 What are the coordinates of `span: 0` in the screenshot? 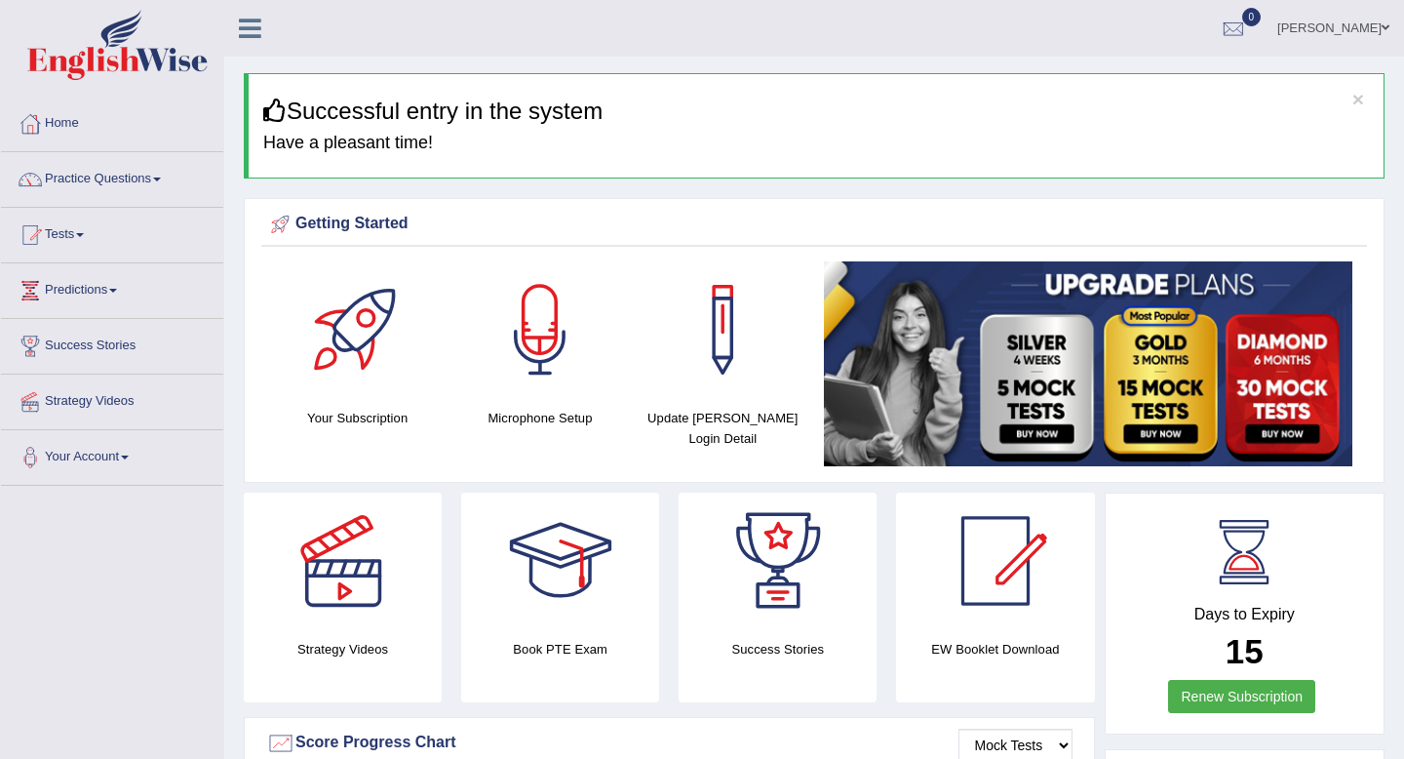 It's located at (1252, 17).